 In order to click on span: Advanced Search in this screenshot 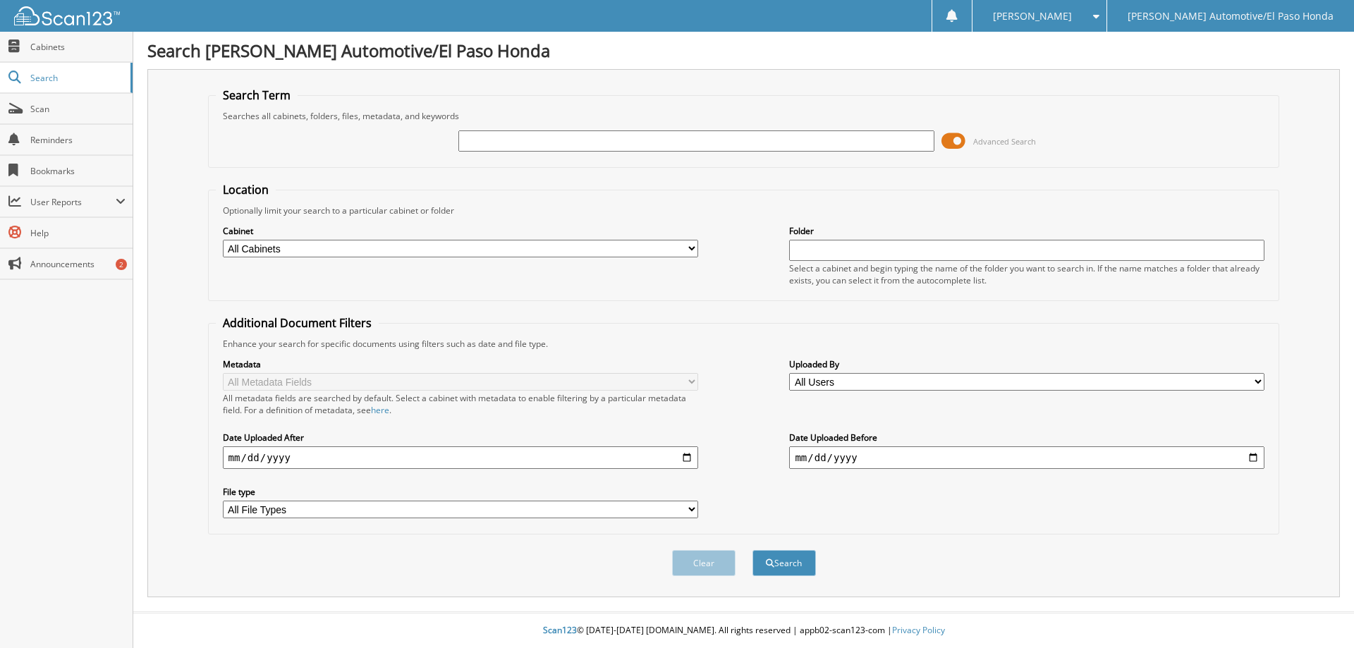, I will do `click(1004, 141)`.